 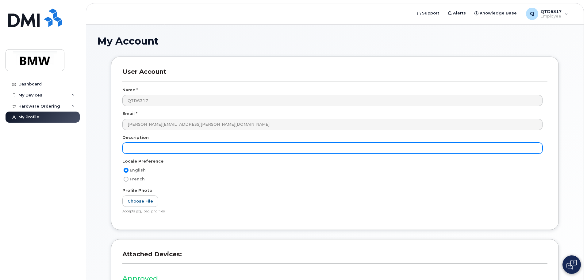 I want to click on label: Profile Photo, so click(x=137, y=190).